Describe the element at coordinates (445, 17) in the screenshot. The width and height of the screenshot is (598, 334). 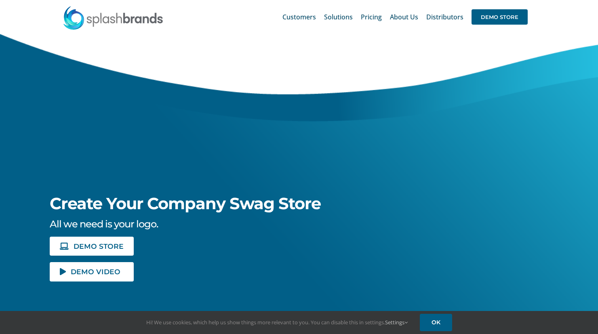
I see `a: Distributors` at that location.